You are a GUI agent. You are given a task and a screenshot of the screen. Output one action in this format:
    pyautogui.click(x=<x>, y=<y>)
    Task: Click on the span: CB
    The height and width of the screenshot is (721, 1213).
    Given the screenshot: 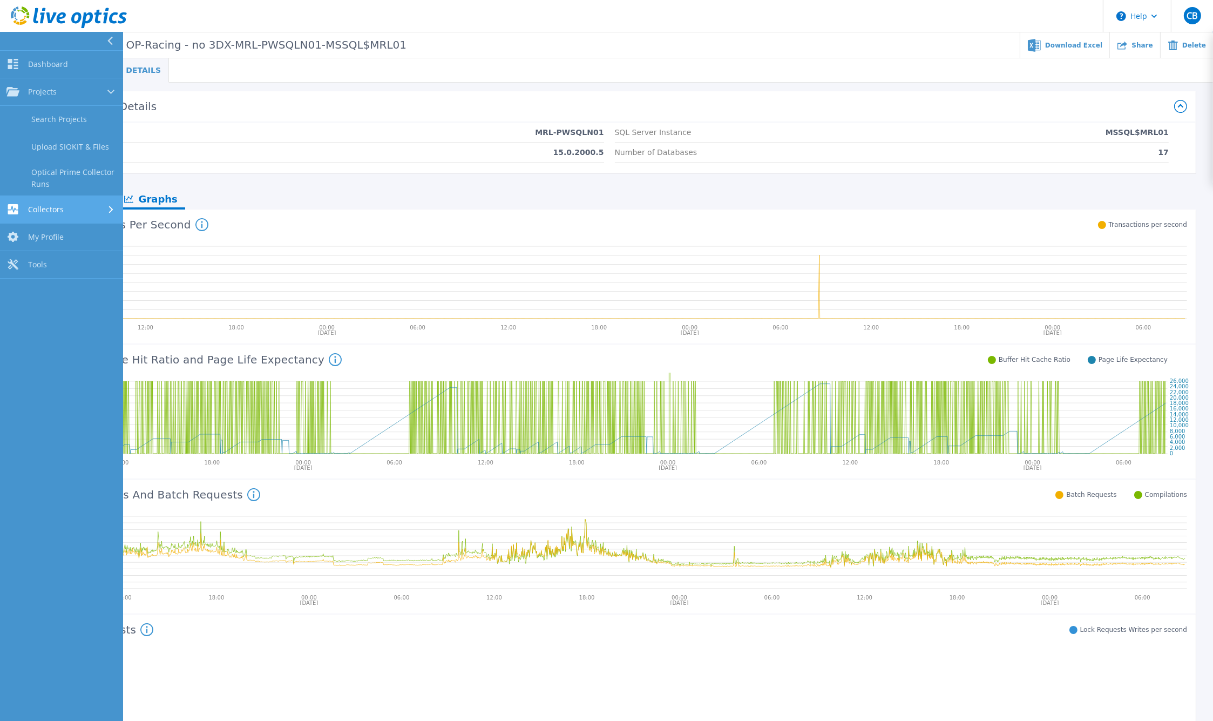 What is the action you would take?
    pyautogui.click(x=1192, y=16)
    